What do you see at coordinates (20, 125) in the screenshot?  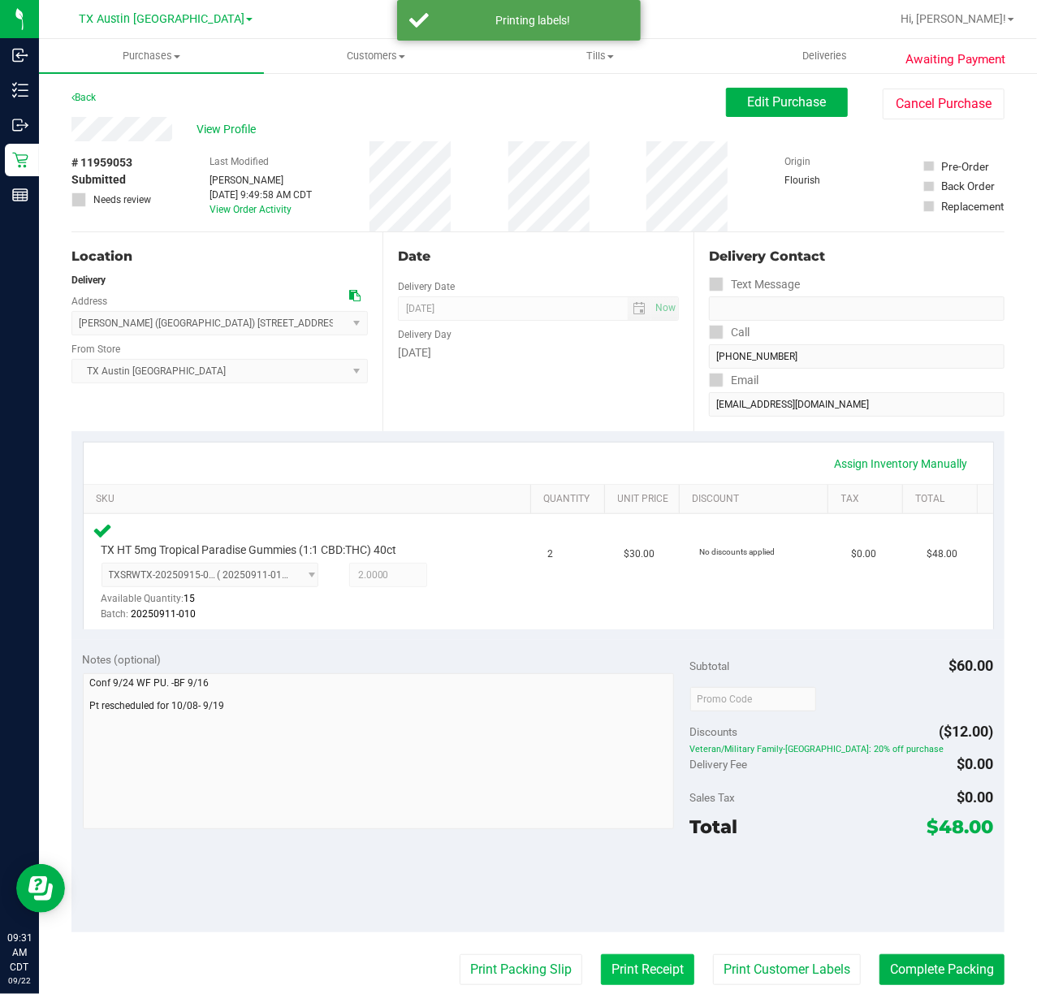 I see `inline-svg: Outbound` at bounding box center [20, 125].